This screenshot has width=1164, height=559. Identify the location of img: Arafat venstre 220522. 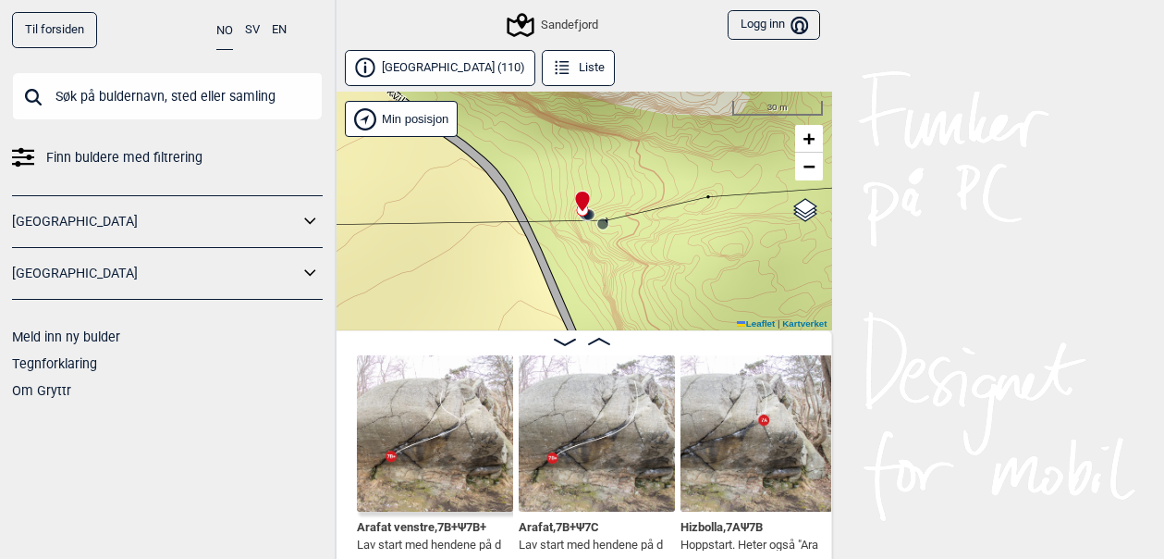
(435, 433).